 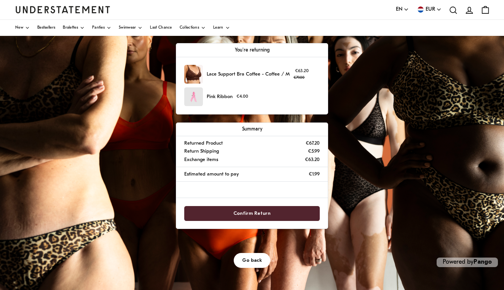 What do you see at coordinates (19, 28) in the screenshot?
I see `span: New` at bounding box center [19, 28].